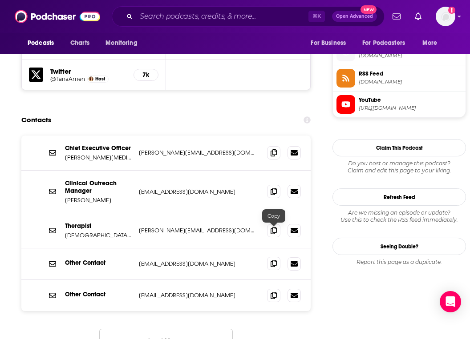 The height and width of the screenshot is (339, 470). Describe the element at coordinates (399, 167) in the screenshot. I see `div: Claim and edit this page to your liking.` at that location.